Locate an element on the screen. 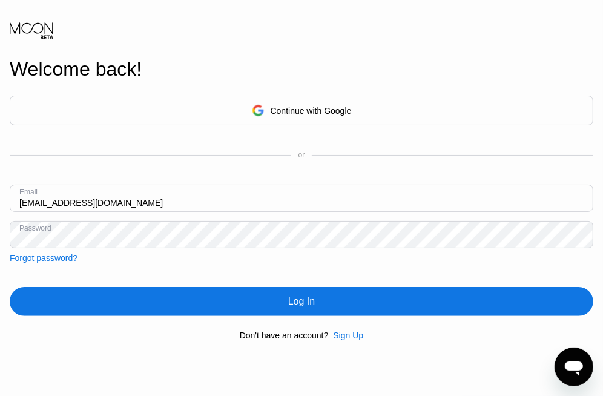  div: Email is located at coordinates (28, 192).